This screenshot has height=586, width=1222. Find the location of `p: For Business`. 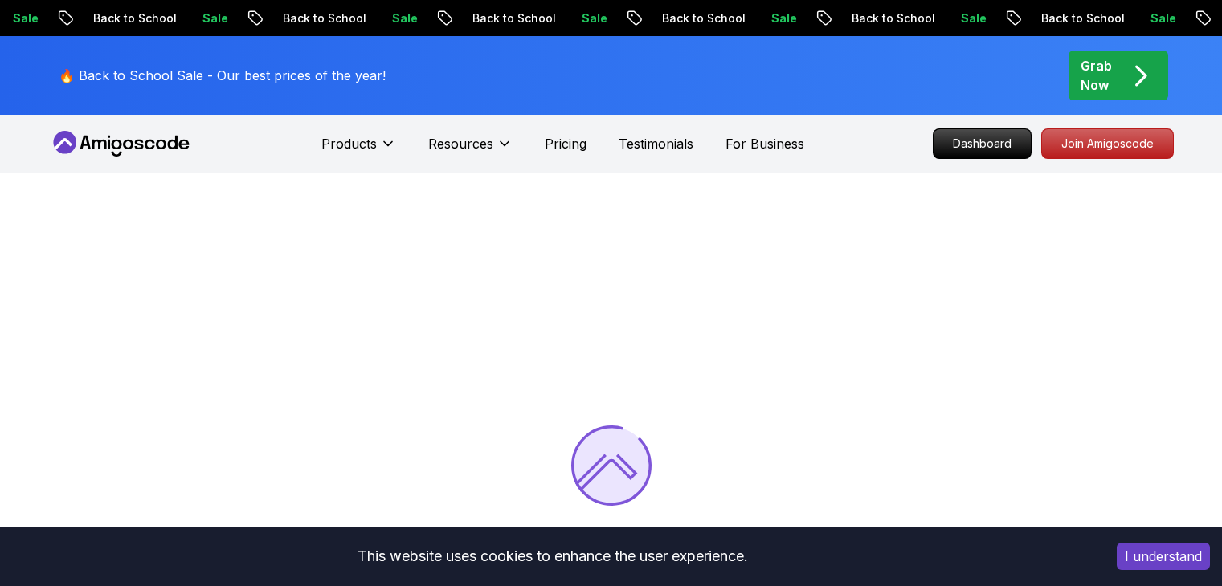

p: For Business is located at coordinates (765, 144).